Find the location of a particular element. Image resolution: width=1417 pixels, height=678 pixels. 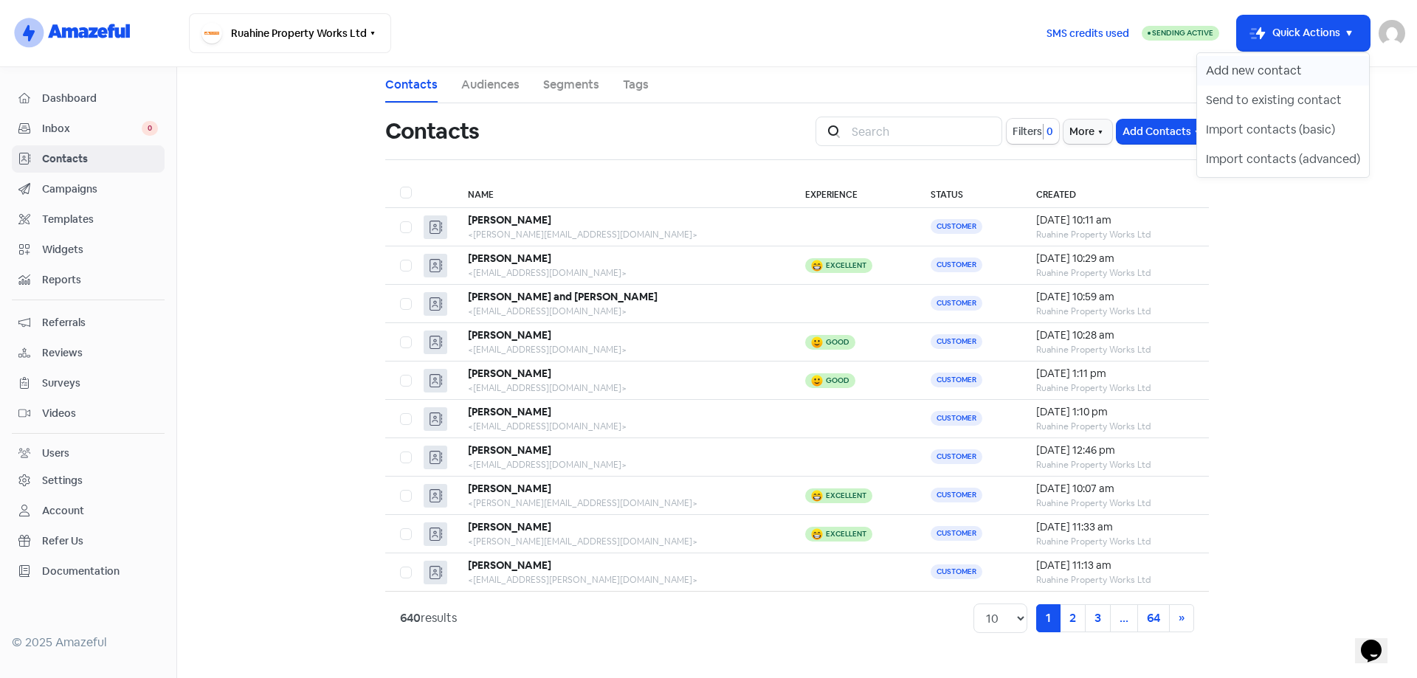

th: Status is located at coordinates (968, 193).